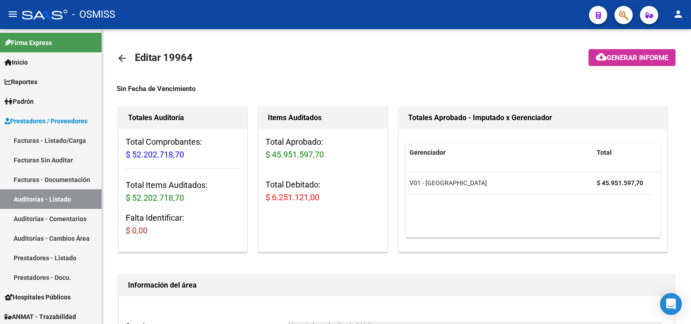 This screenshot has width=691, height=324. Describe the element at coordinates (637, 58) in the screenshot. I see `span: Generar informe` at that location.